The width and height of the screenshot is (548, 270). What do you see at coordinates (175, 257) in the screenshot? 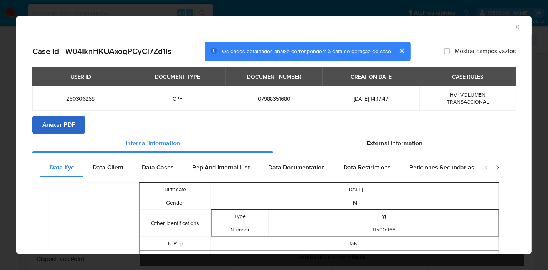
I see `td: Nationality` at bounding box center [175, 257].